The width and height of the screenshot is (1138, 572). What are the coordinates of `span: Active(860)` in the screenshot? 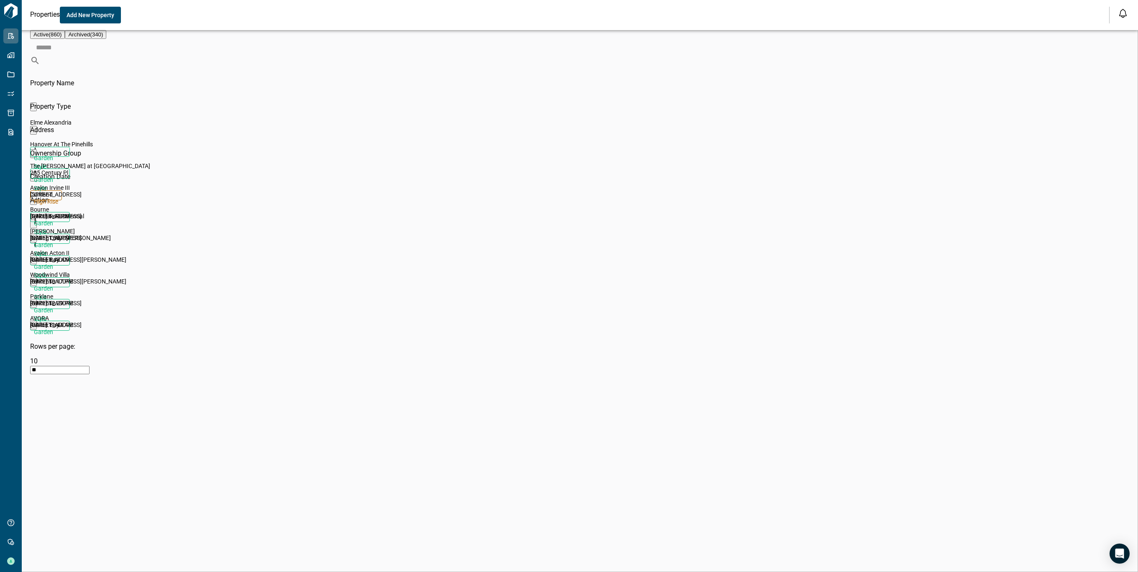 It's located at (47, 34).